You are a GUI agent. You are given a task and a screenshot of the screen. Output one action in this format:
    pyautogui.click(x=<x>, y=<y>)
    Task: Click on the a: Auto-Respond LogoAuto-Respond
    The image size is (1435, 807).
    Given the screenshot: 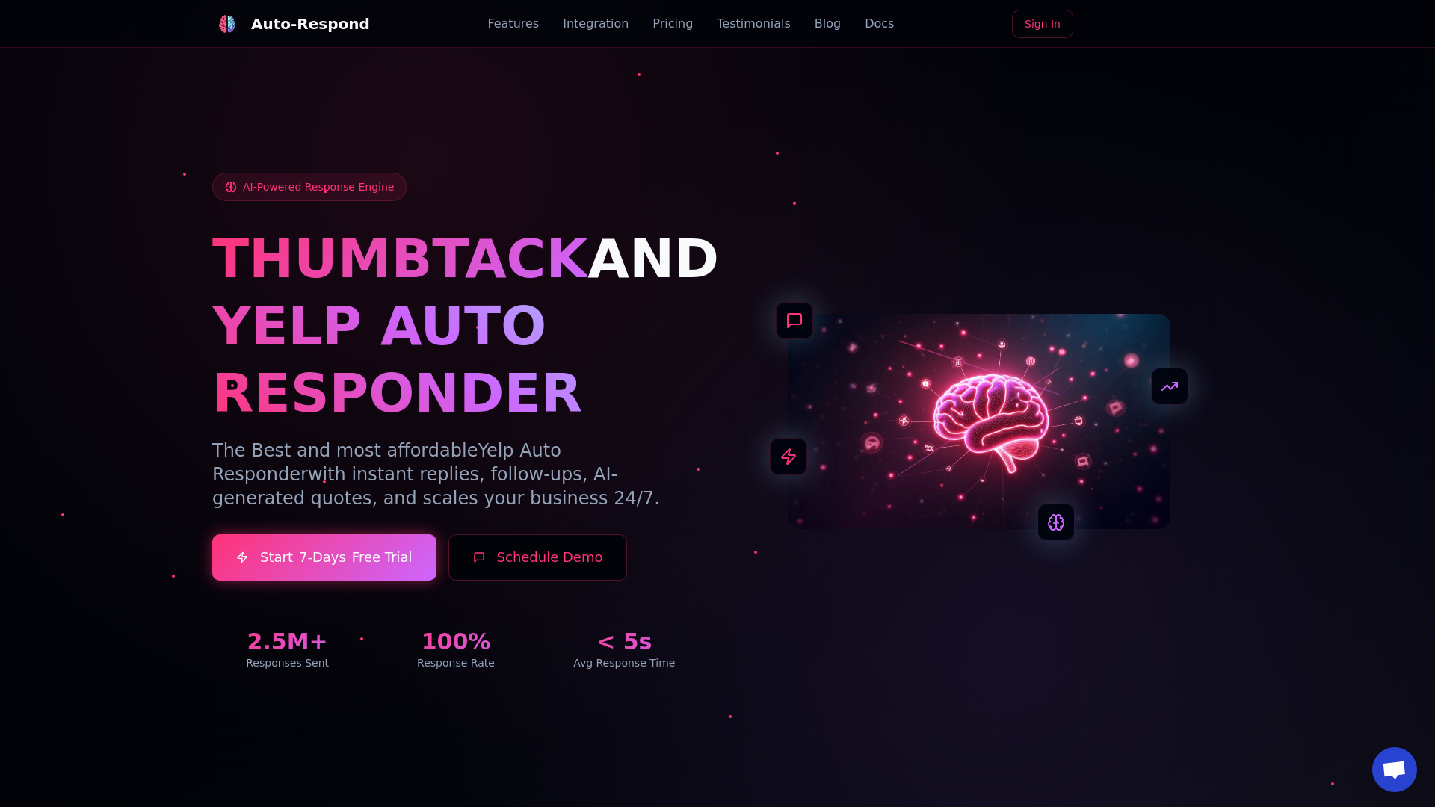 What is the action you would take?
    pyautogui.click(x=291, y=24)
    